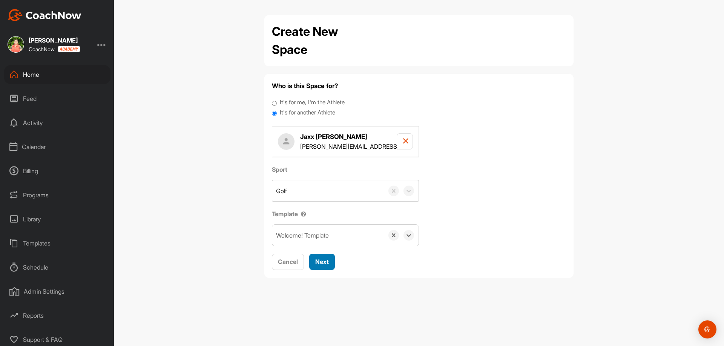  What do you see at coordinates (57, 316) in the screenshot?
I see `div: Reports` at bounding box center [57, 316].